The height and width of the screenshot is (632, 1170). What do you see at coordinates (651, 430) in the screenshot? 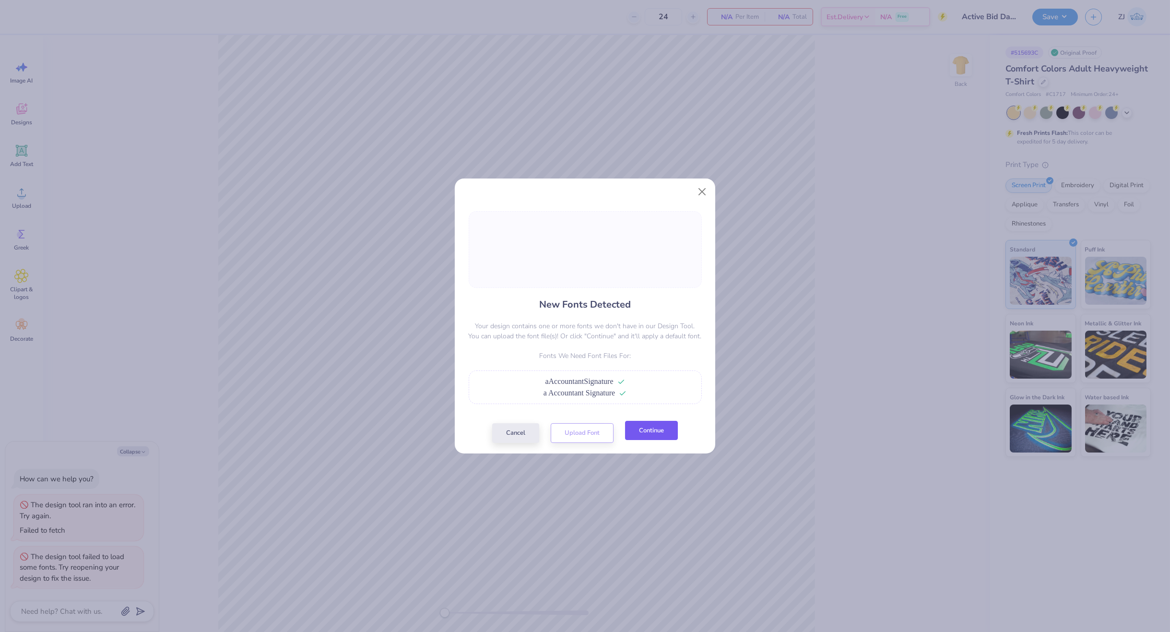
I see `button: Continue` at bounding box center [651, 430].